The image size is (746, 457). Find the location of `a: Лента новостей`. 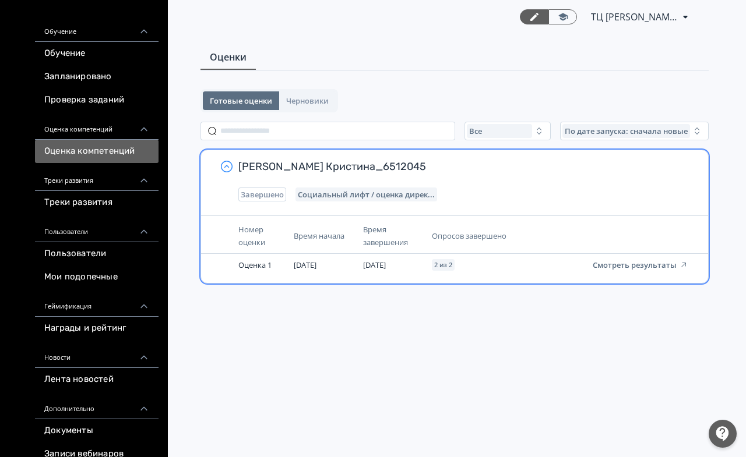

a: Лента новостей is located at coordinates (97, 380).